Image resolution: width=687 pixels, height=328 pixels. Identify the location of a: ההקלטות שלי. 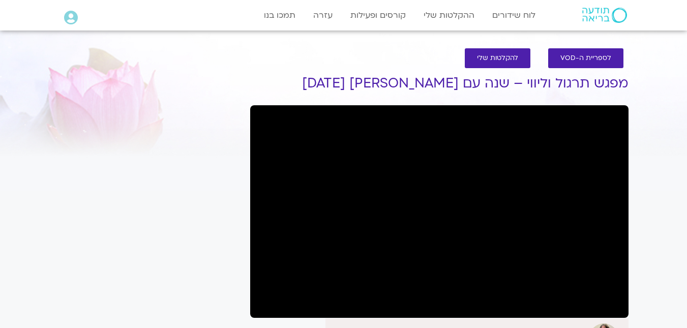
(449, 15).